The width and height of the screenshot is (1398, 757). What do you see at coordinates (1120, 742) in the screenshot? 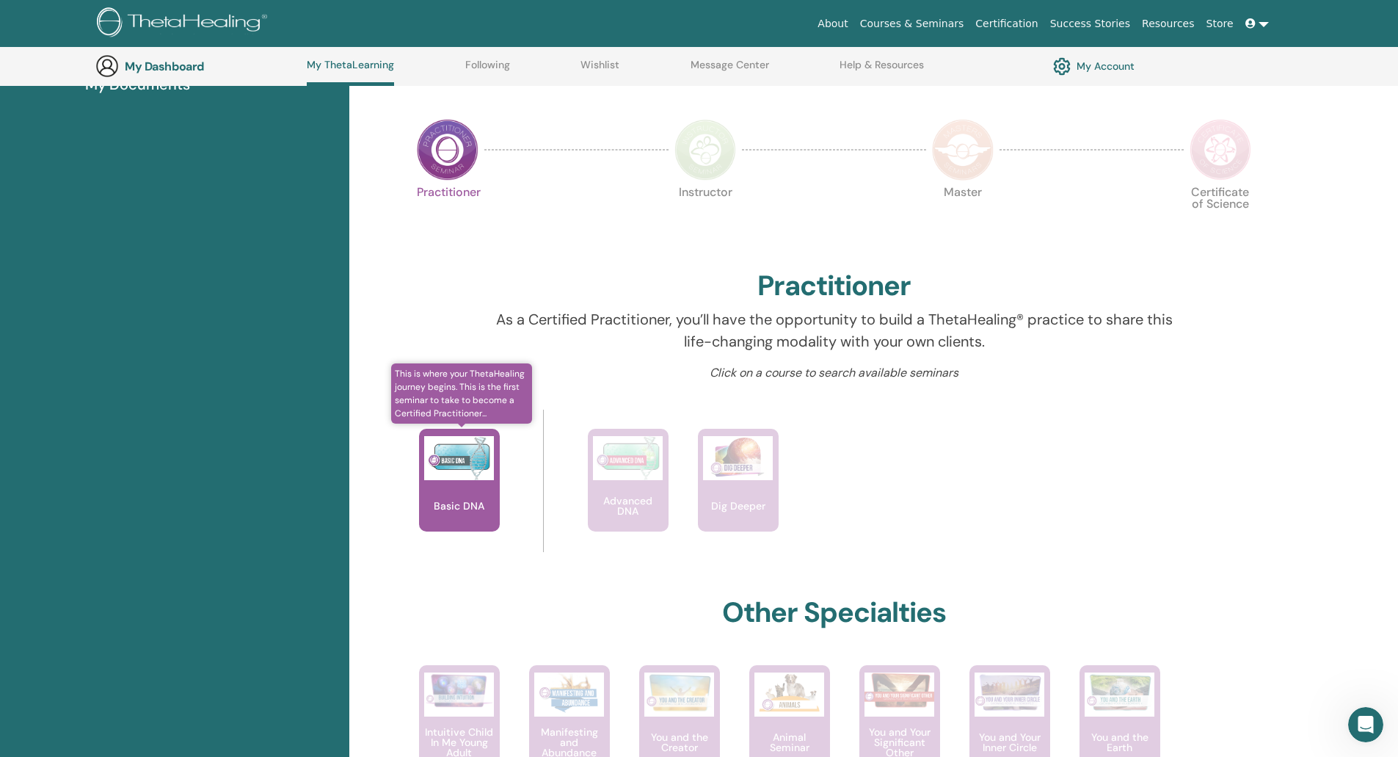
I see `p: You and the Earth` at bounding box center [1120, 742].